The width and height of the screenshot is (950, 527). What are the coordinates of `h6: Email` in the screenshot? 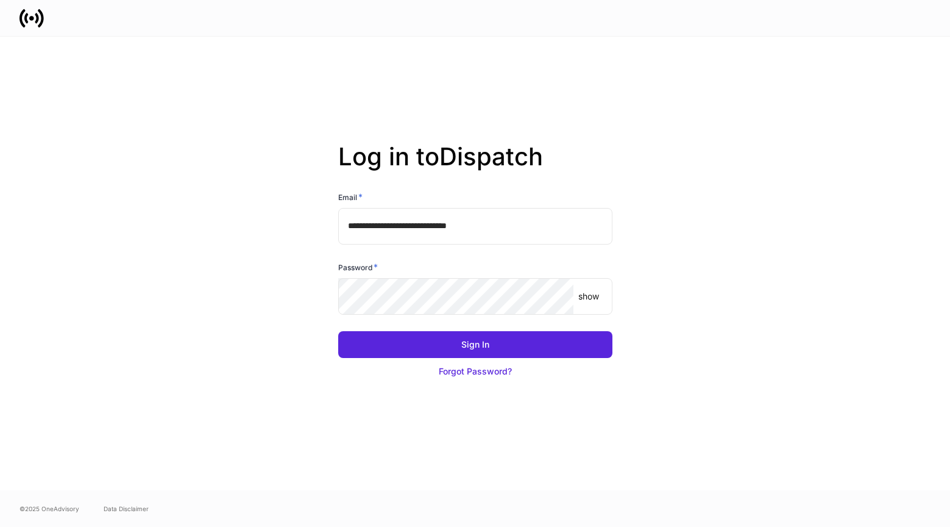 It's located at (351, 197).